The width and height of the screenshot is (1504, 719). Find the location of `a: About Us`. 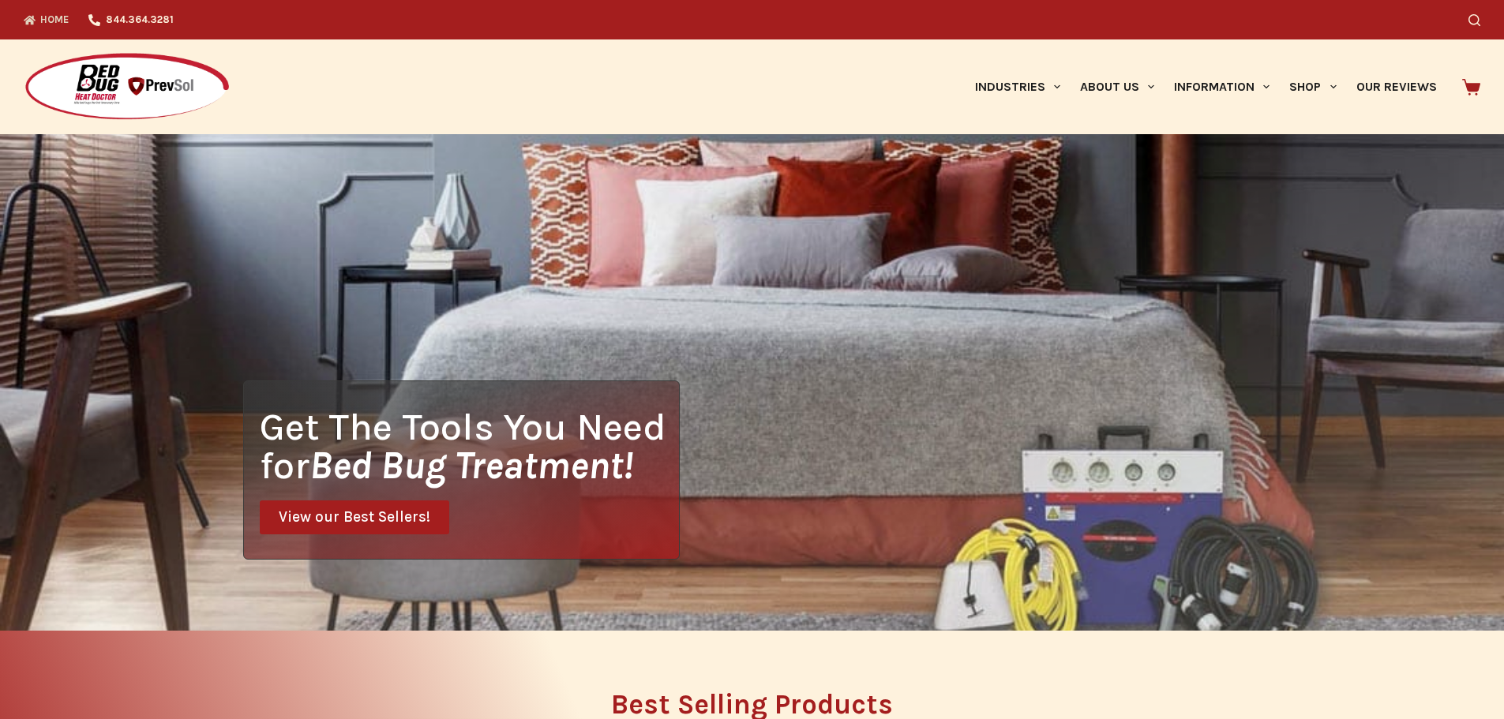

a: About Us is located at coordinates (1117, 87).